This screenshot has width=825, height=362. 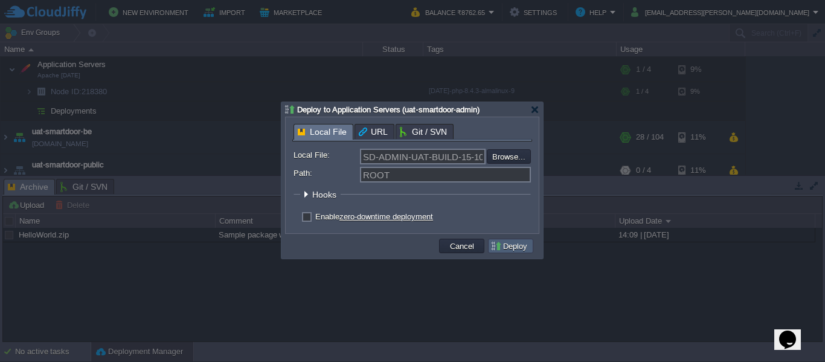 I want to click on span: Git / SVN, so click(x=424, y=132).